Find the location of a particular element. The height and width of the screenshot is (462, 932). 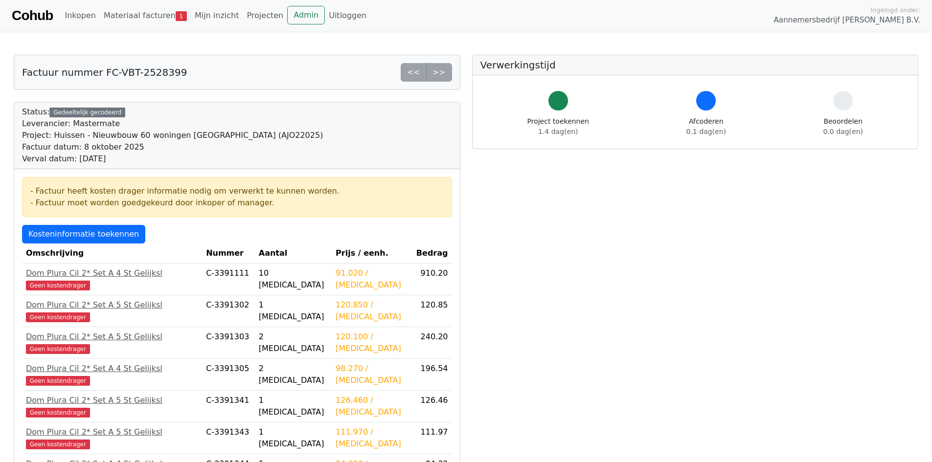

td: C-3391341 is located at coordinates (228, 406).